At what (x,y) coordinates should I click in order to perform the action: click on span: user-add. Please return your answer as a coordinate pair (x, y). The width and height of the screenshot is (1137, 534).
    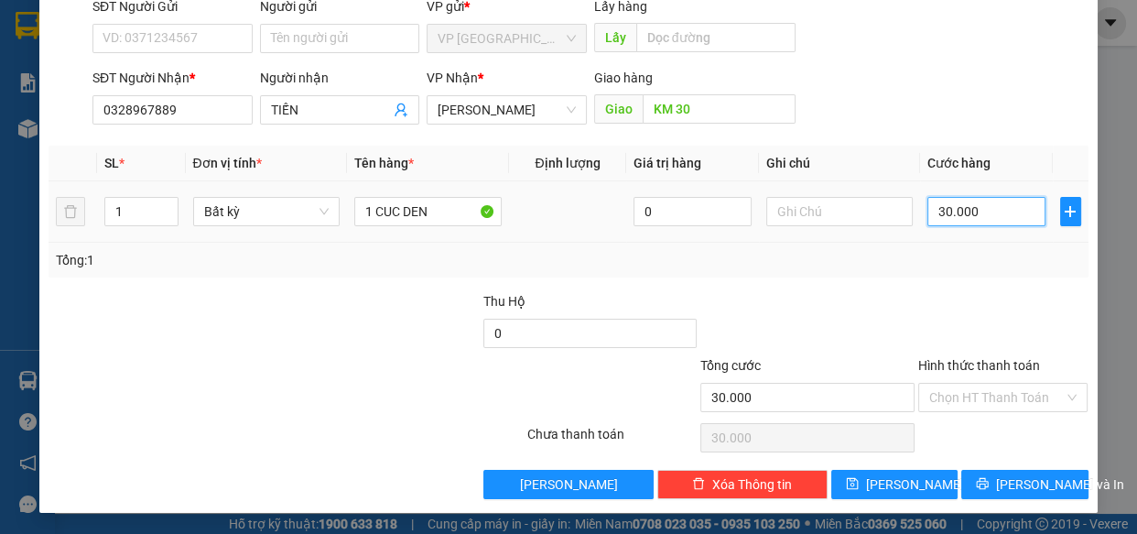
    Looking at the image, I should click on (401, 110).